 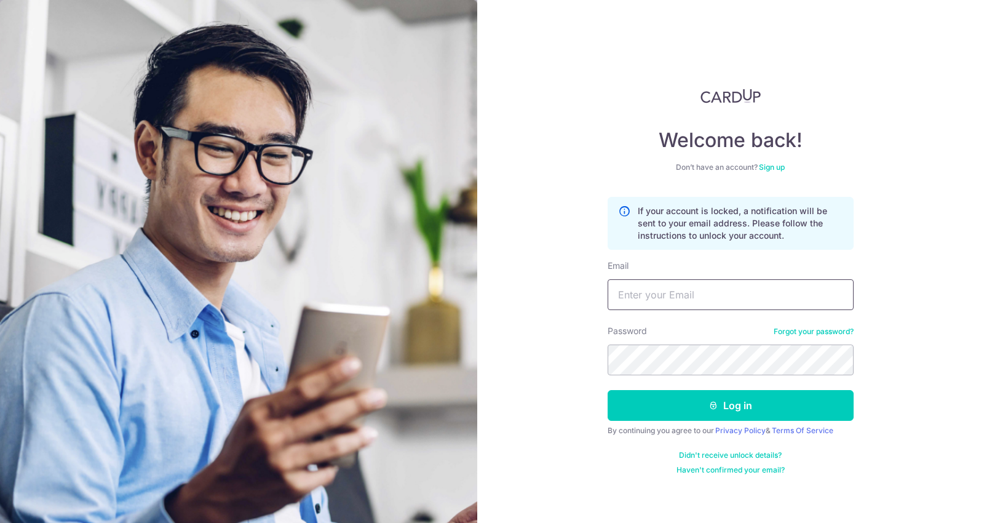 What do you see at coordinates (730, 455) in the screenshot?
I see `a: Didn't receive unlock details?` at bounding box center [730, 455].